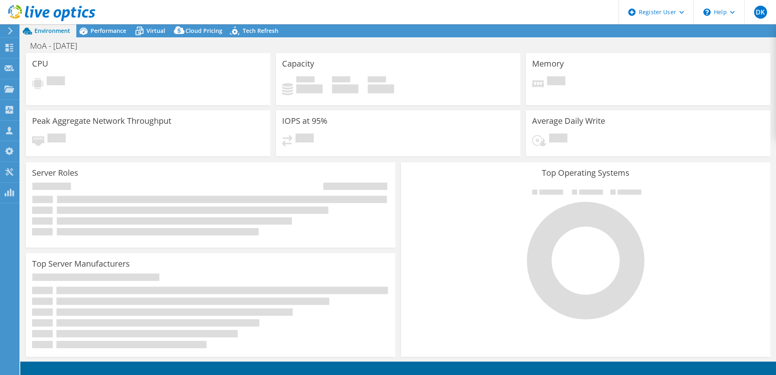 This screenshot has height=375, width=776. I want to click on h3: CPU, so click(40, 64).